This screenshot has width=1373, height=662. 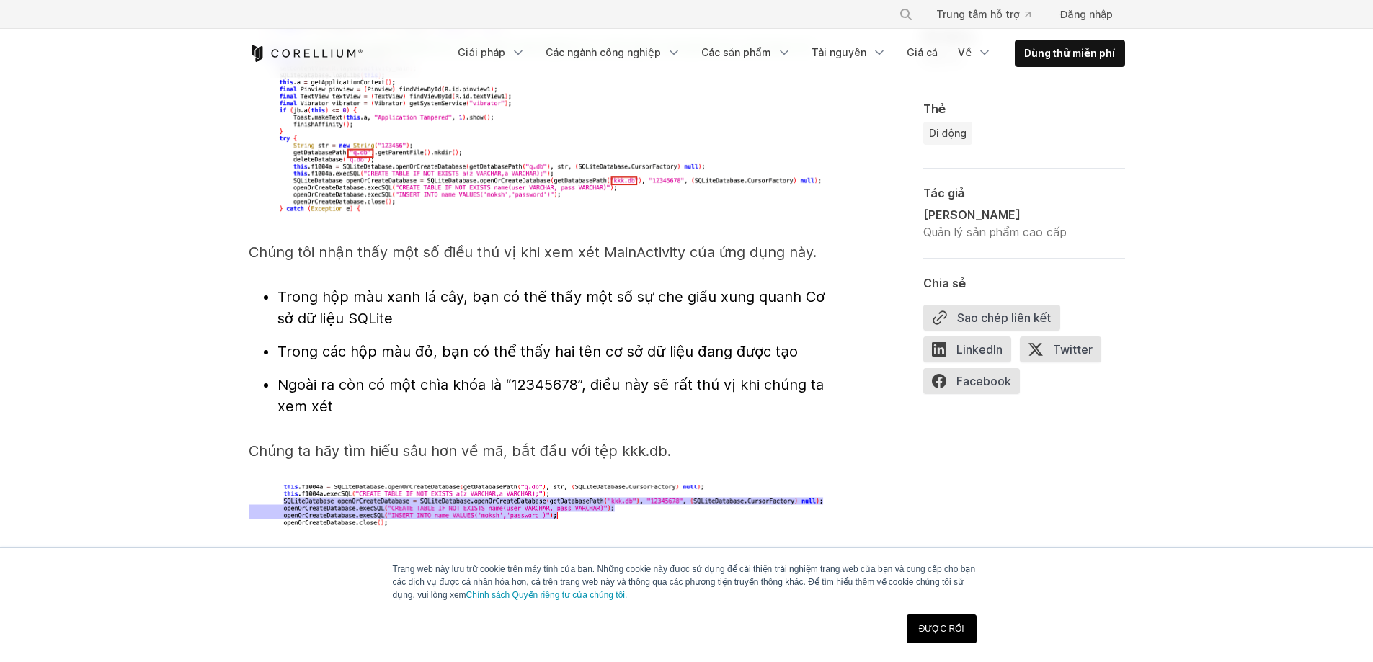 What do you see at coordinates (941, 629) in the screenshot?
I see `a: ĐƯỢC RỒI` at bounding box center [941, 629].